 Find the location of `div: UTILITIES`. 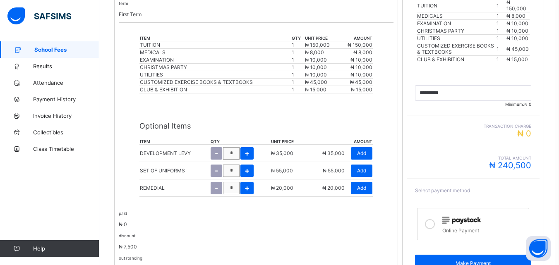

div: UTILITIES is located at coordinates (215, 74).